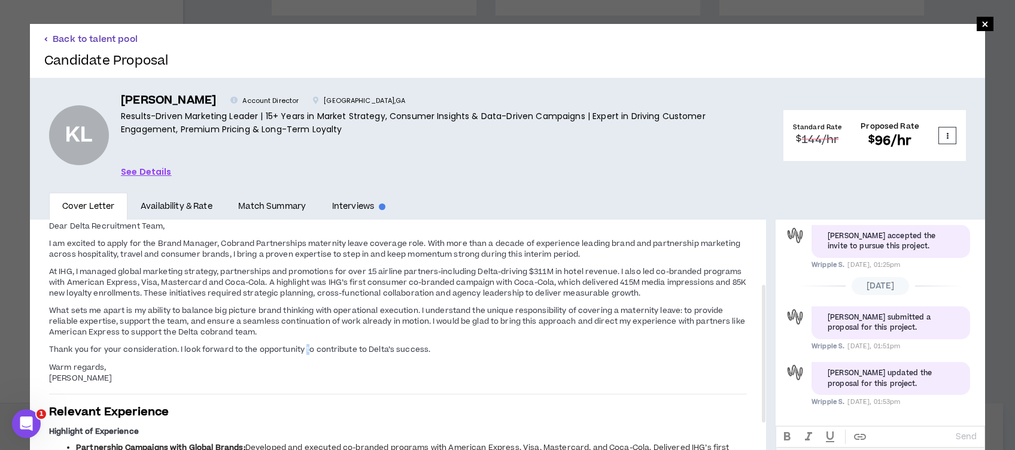  Describe the element at coordinates (890, 126) in the screenshot. I see `h4: Proposed Rate` at that location.